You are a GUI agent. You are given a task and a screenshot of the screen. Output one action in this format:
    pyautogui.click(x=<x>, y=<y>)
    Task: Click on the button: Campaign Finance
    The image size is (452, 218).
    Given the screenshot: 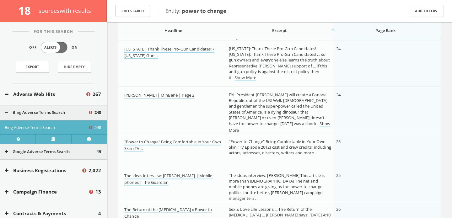 What is the action you would take?
    pyautogui.click(x=46, y=192)
    